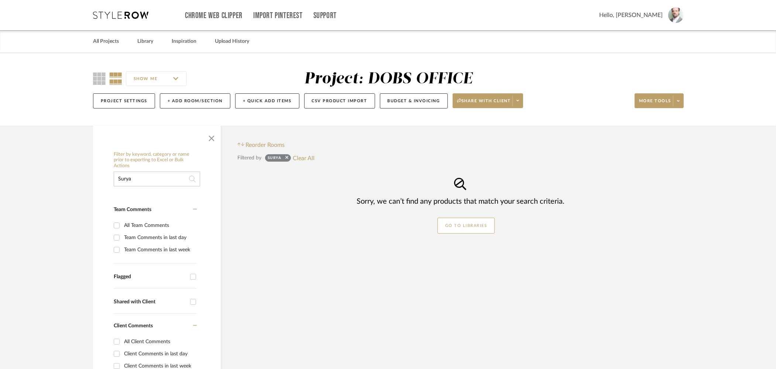 The width and height of the screenshot is (776, 369). I want to click on a: Inspiration, so click(184, 41).